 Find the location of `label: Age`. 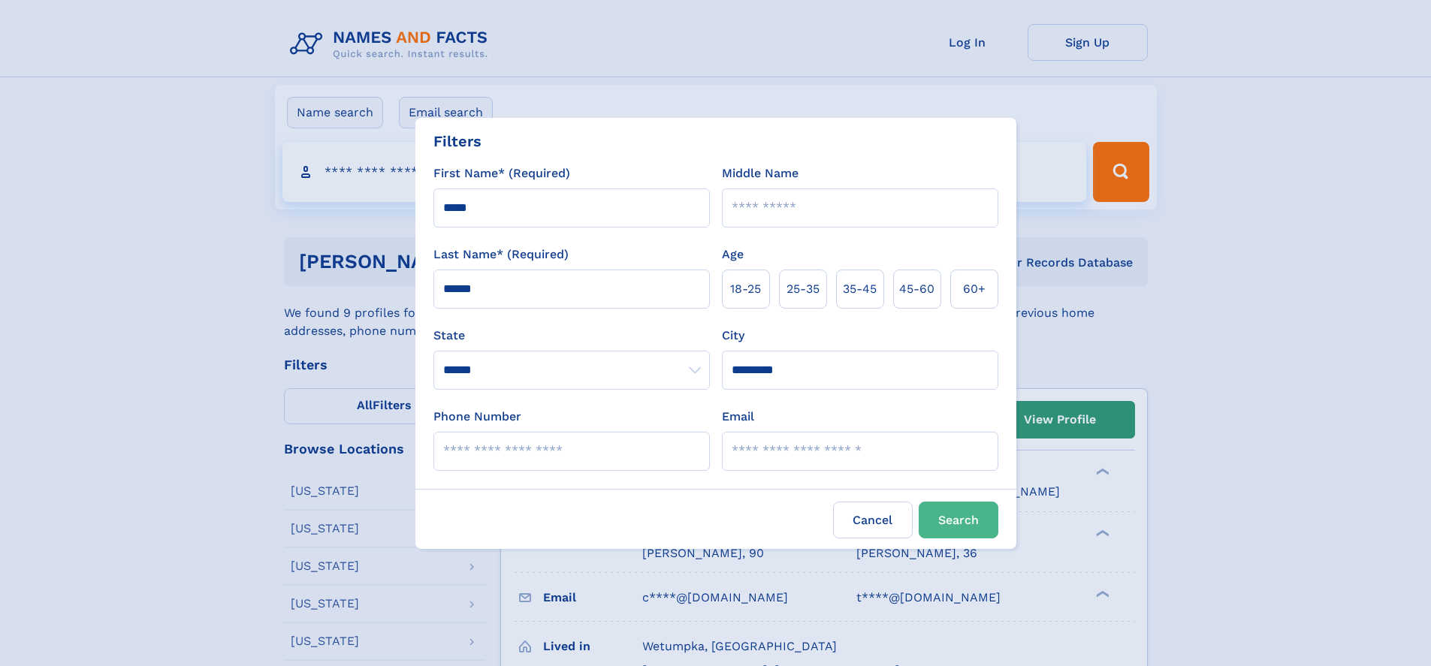

label: Age is located at coordinates (732, 255).